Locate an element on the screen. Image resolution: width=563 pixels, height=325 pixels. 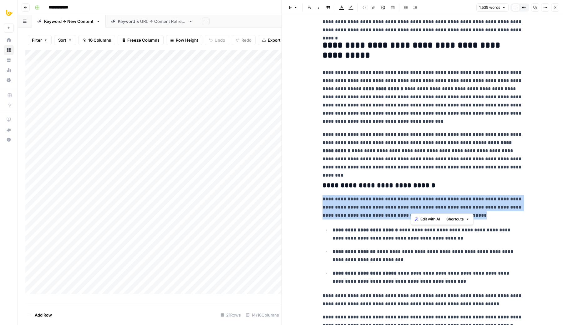
button: Redo is located at coordinates (244, 40).